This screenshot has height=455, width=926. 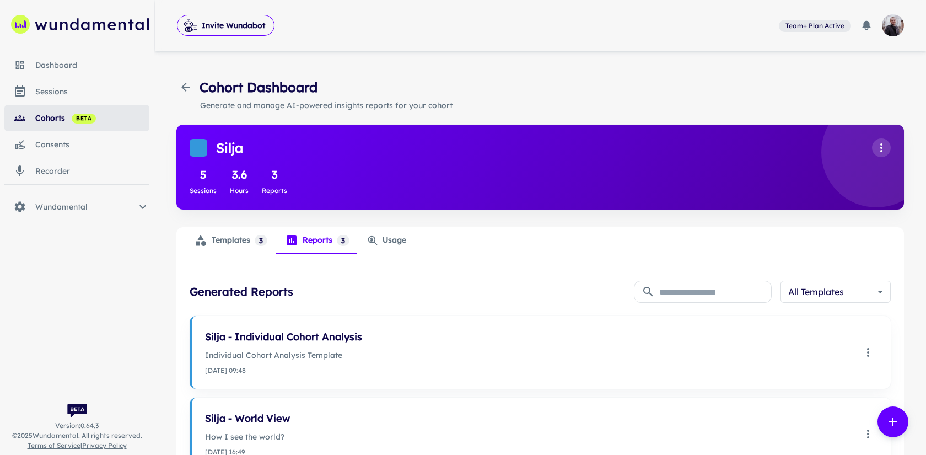 I want to click on h6: Silja - Individual Cohort Analysis, so click(x=530, y=337).